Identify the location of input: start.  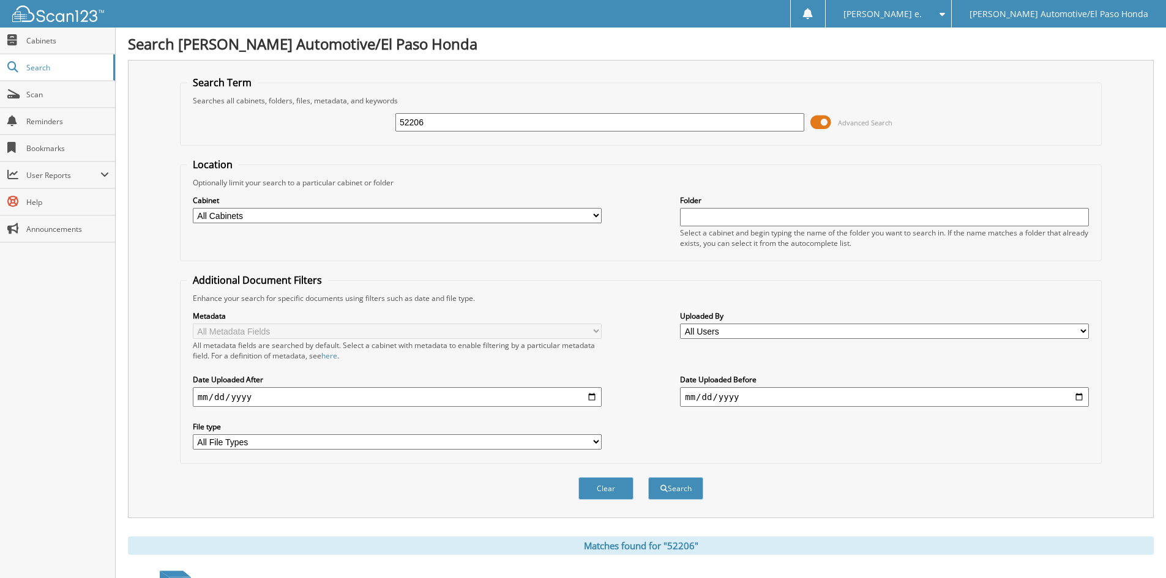
(397, 397).